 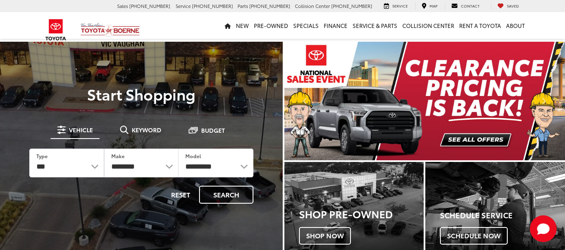 What do you see at coordinates (56, 30) in the screenshot?
I see `img: Toyota` at bounding box center [56, 30].